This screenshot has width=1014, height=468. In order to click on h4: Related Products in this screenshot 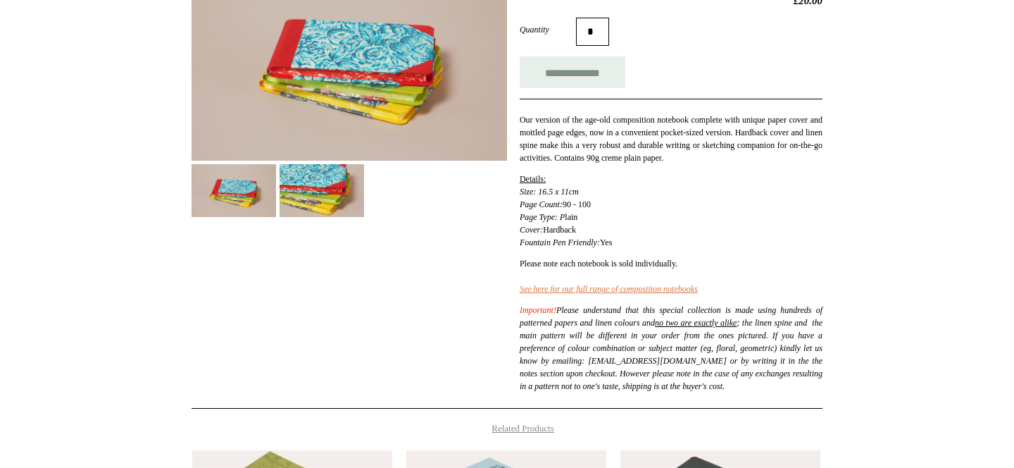, I will do `click(507, 428)`.